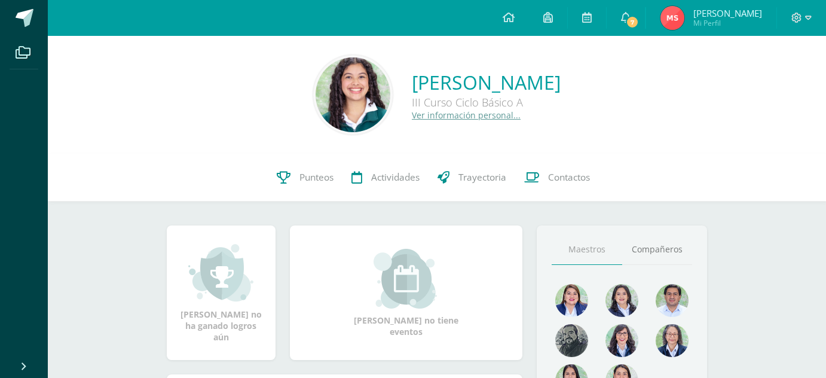  What do you see at coordinates (395, 177) in the screenshot?
I see `span: Actividades` at bounding box center [395, 177].